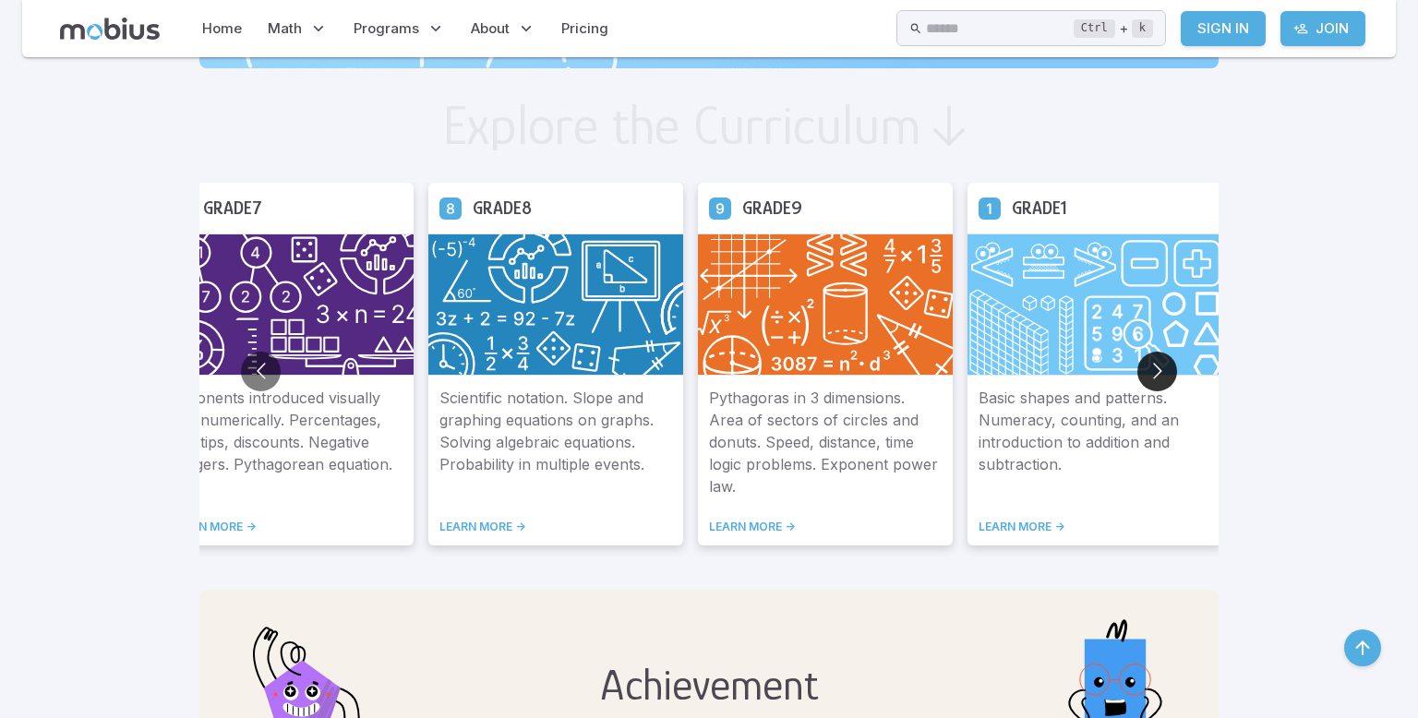  Describe the element at coordinates (1095, 442) in the screenshot. I see `p: Basic shapes and patterns. Numeracy, counting, and an introduction to addition and subtraction.` at that location.